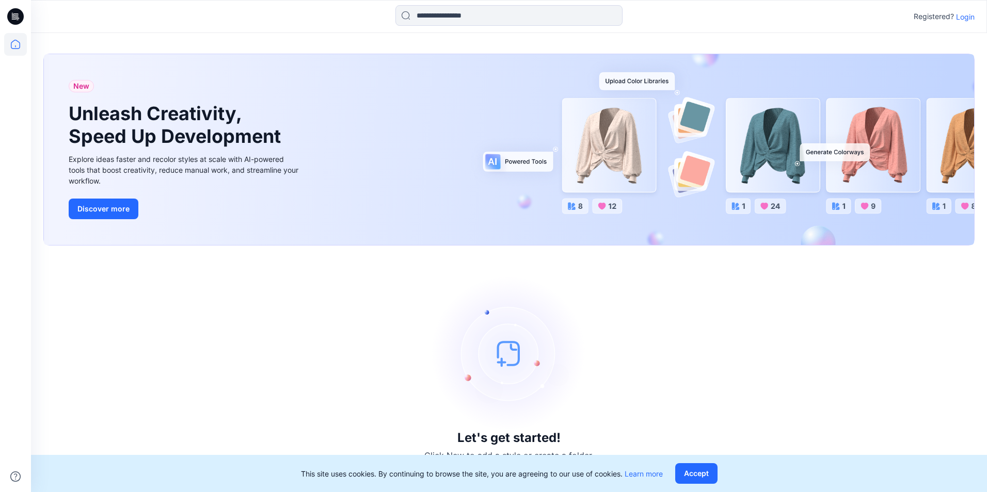 This screenshot has height=492, width=987. I want to click on h1: Unleash Creativity, Speed Up Development, so click(177, 125).